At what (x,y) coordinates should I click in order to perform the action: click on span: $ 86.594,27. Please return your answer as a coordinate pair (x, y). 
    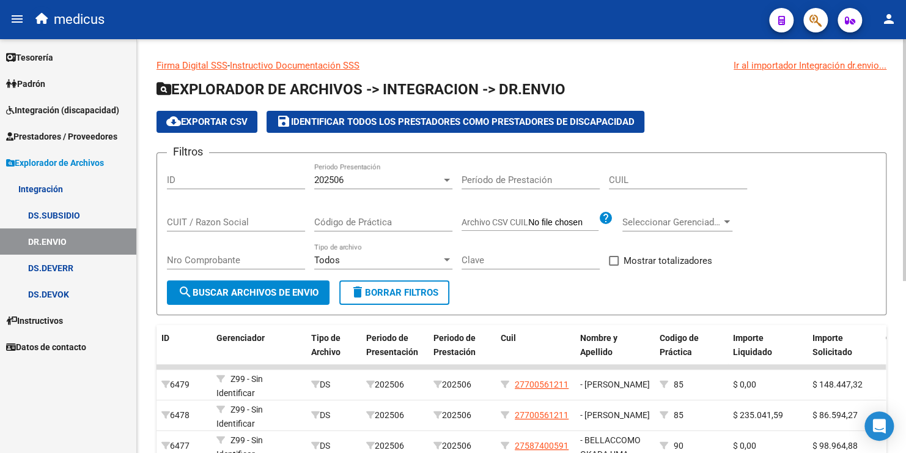
    Looking at the image, I should click on (835, 415).